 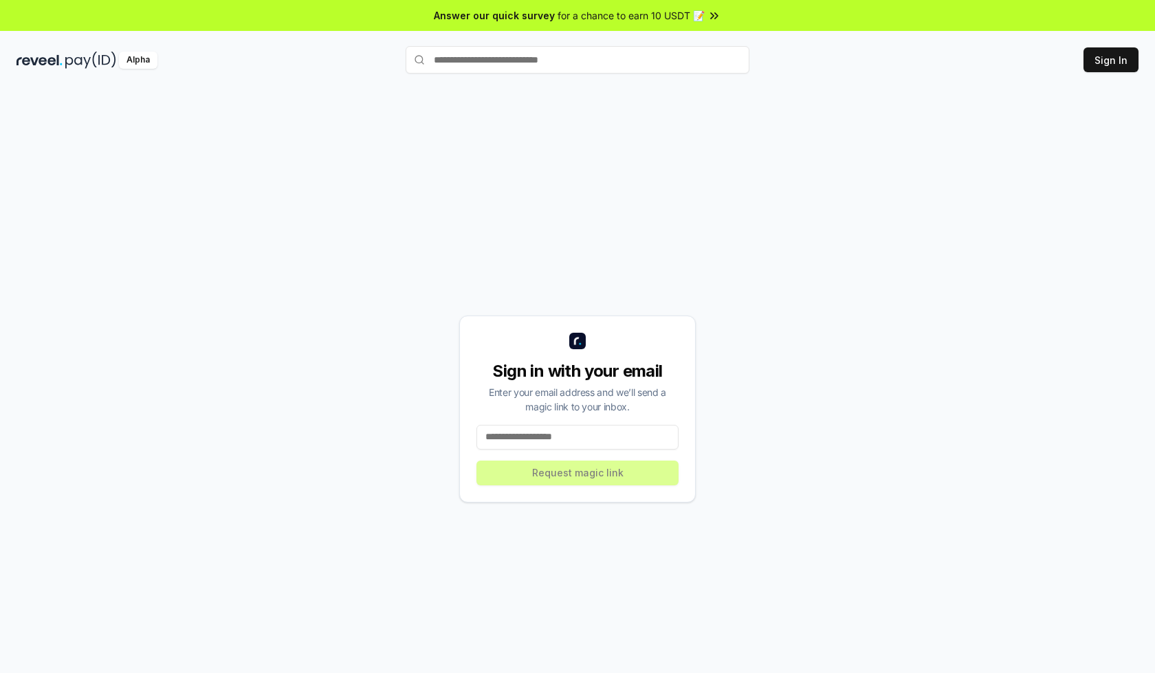 What do you see at coordinates (39, 60) in the screenshot?
I see `img: reveel_dark` at bounding box center [39, 60].